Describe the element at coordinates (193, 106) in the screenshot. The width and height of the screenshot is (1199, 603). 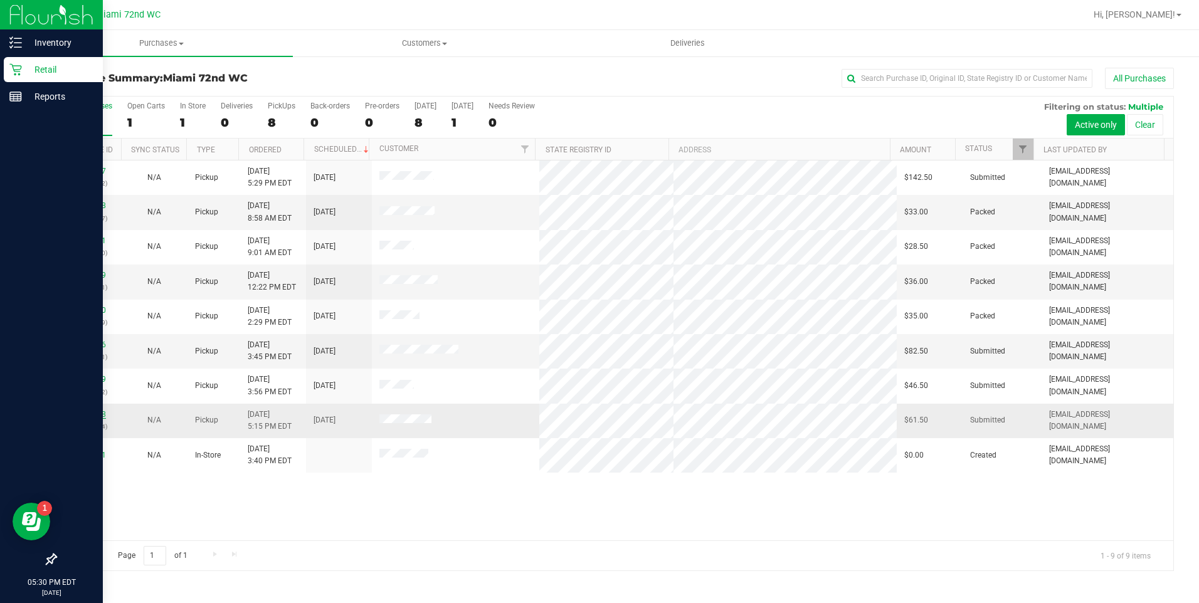
I see `div: In Store` at that location.